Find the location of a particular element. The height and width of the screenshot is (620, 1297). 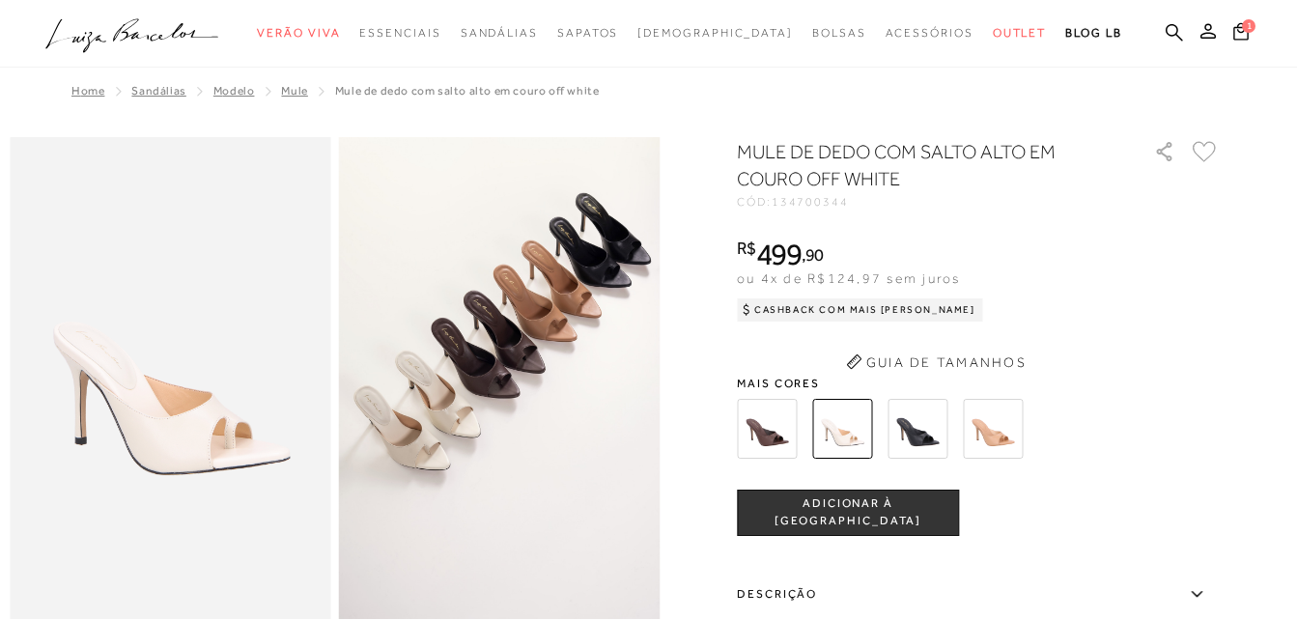

span: Home is located at coordinates (88, 91).